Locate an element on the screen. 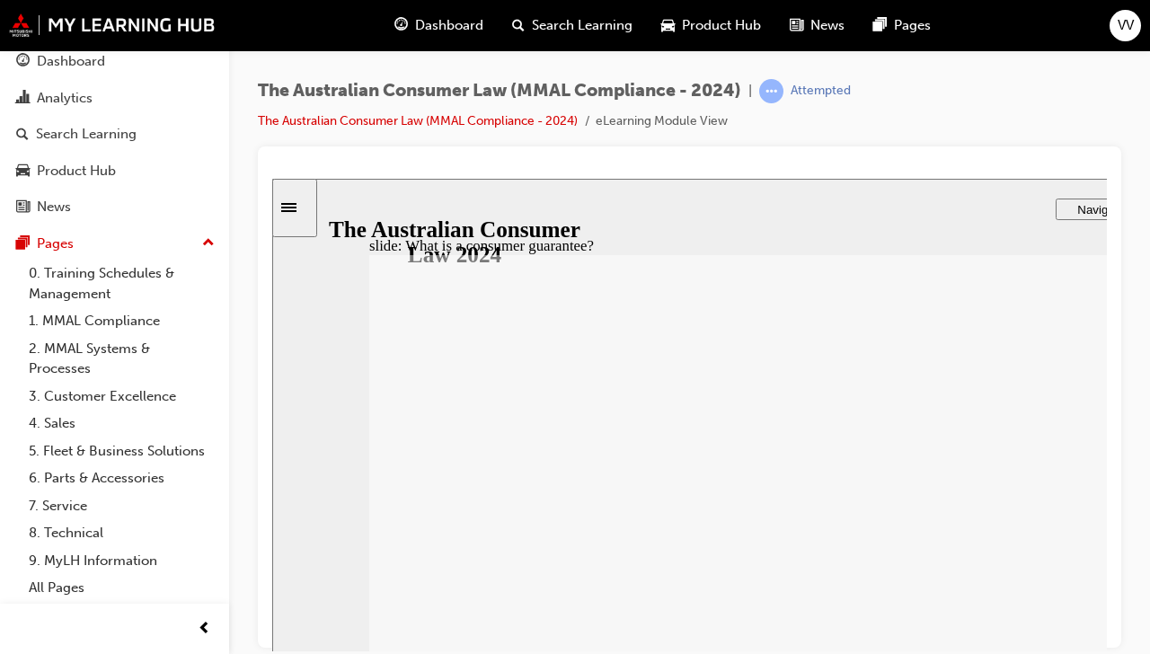 This screenshot has width=1150, height=654. button: DashboardAnalyticsSearch LearningProduct HubNews is located at coordinates (114, 134).